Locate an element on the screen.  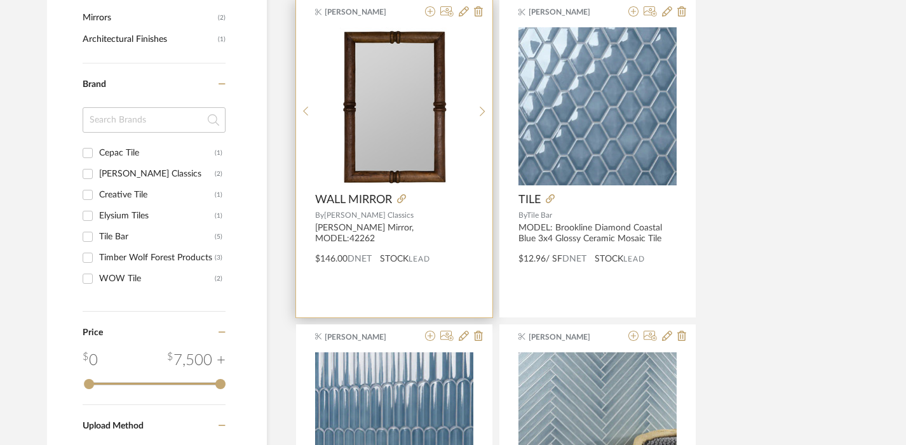
span: (2) is located at coordinates (222, 18).